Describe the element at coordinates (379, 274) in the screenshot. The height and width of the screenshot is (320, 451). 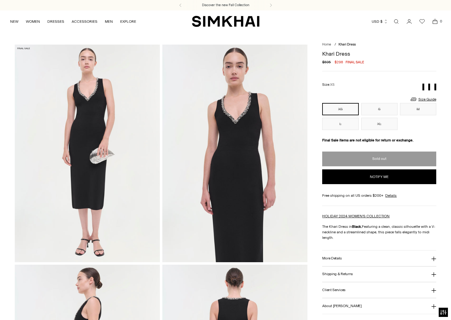
I see `button: Shipping & Returns` at that location.